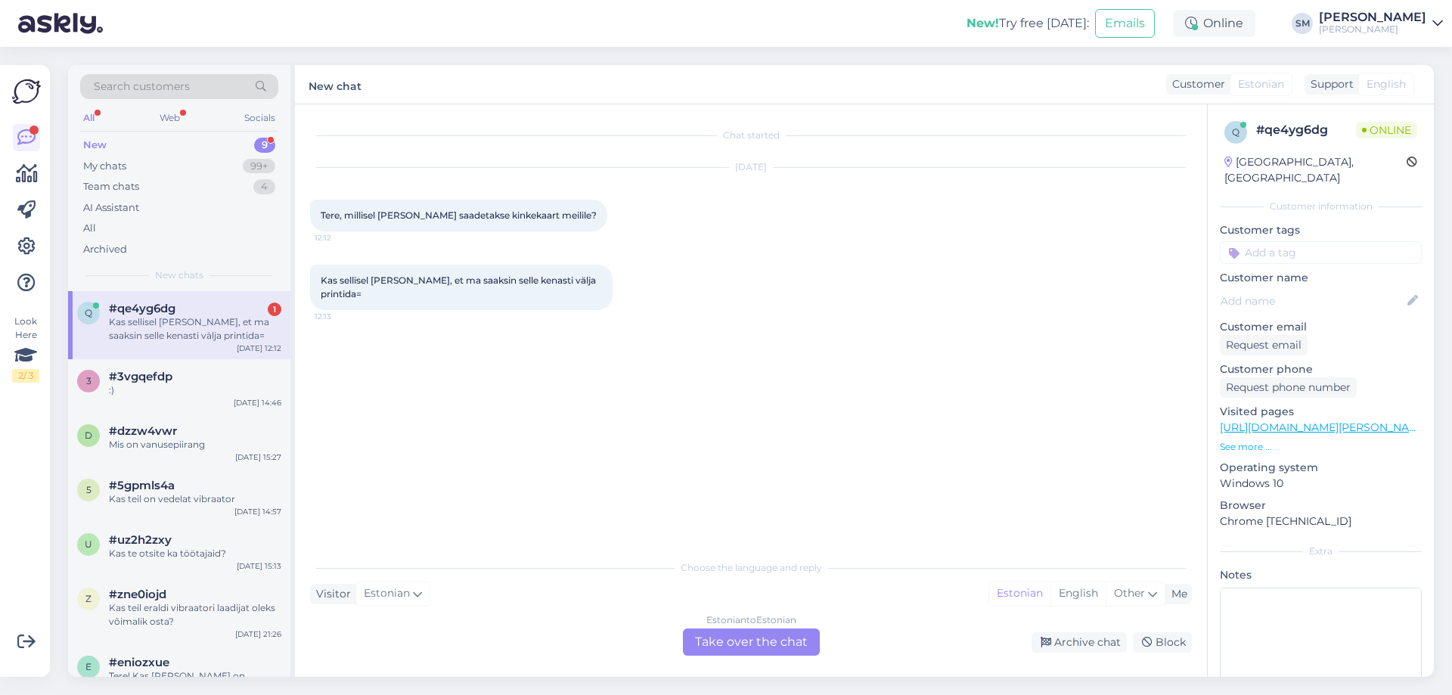 The width and height of the screenshot is (1452, 695). I want to click on span: #uz2h2zxy, so click(140, 540).